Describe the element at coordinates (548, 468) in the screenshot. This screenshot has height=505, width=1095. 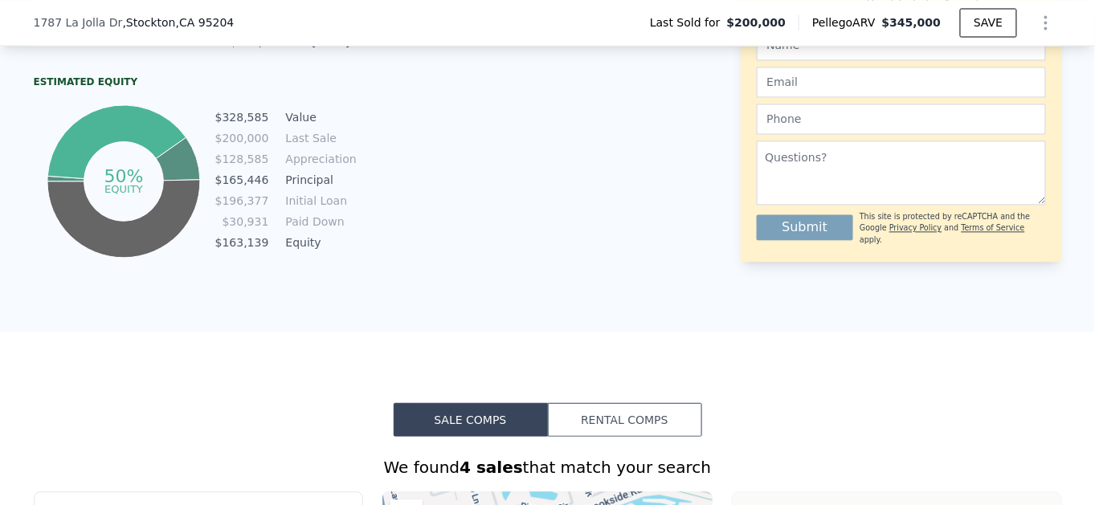
I see `div: We found that match your search` at that location.